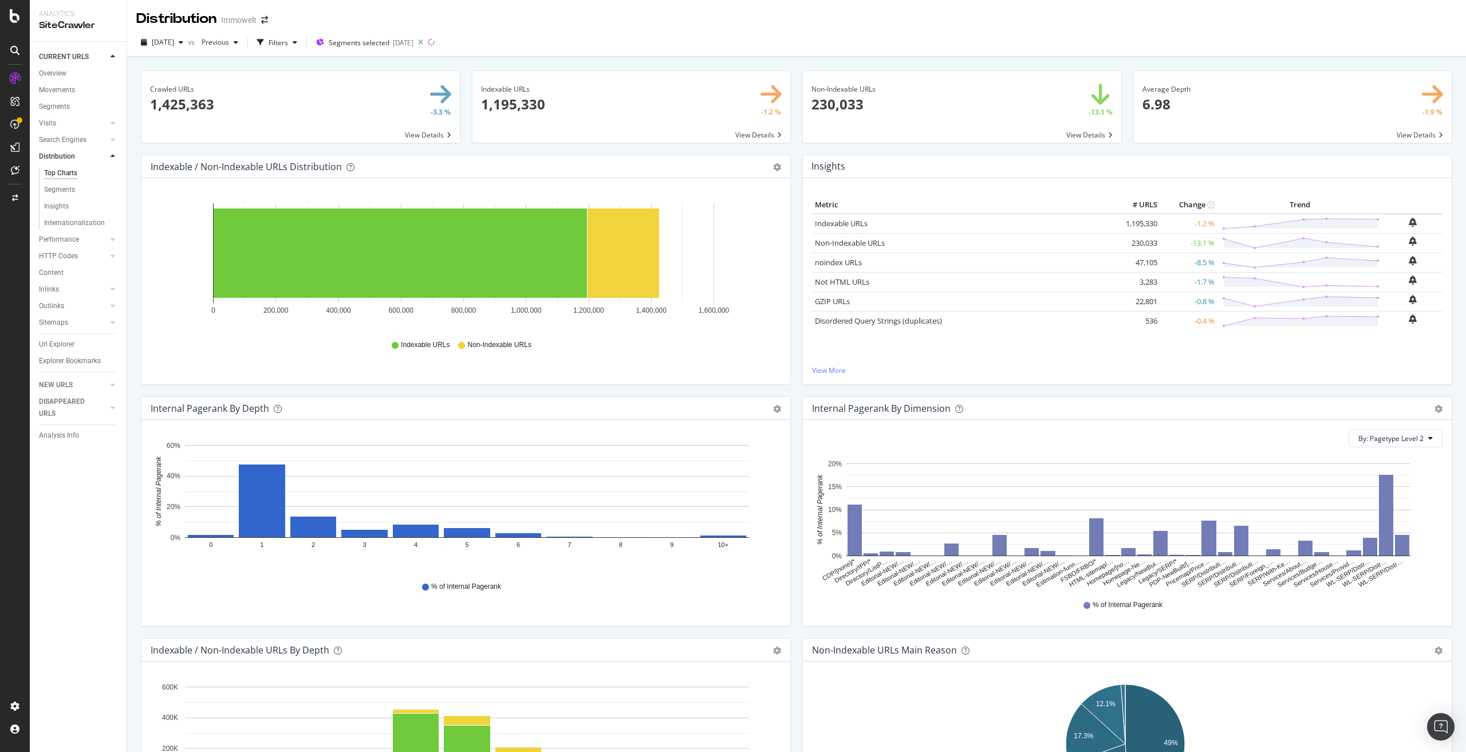 The height and width of the screenshot is (752, 1466). I want to click on text: 3, so click(365, 545).